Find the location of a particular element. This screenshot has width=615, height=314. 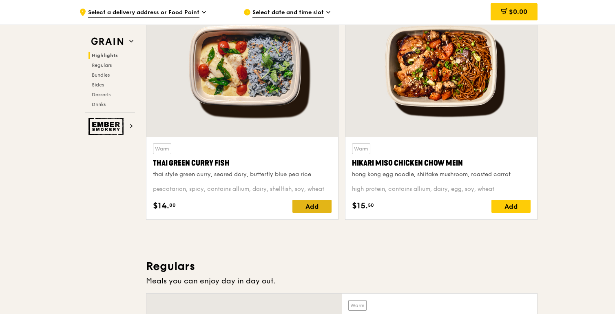

span: Regulars is located at coordinates (102, 65).